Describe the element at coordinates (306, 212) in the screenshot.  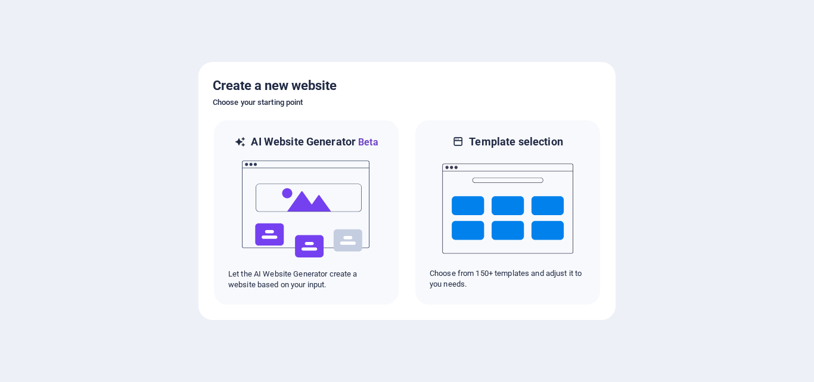
I see `div: AI Website GeneratorBetaaiLet the AI Website Generator create a website based on your input.` at that location.